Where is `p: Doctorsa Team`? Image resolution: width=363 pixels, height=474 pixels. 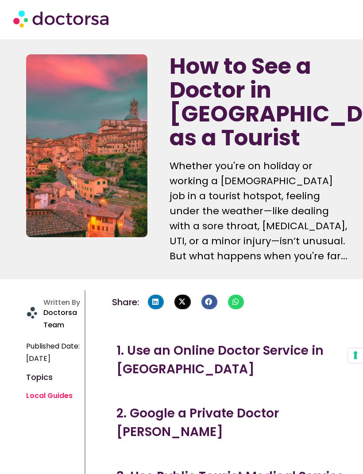
p: Doctorsa Team is located at coordinates (61, 319).